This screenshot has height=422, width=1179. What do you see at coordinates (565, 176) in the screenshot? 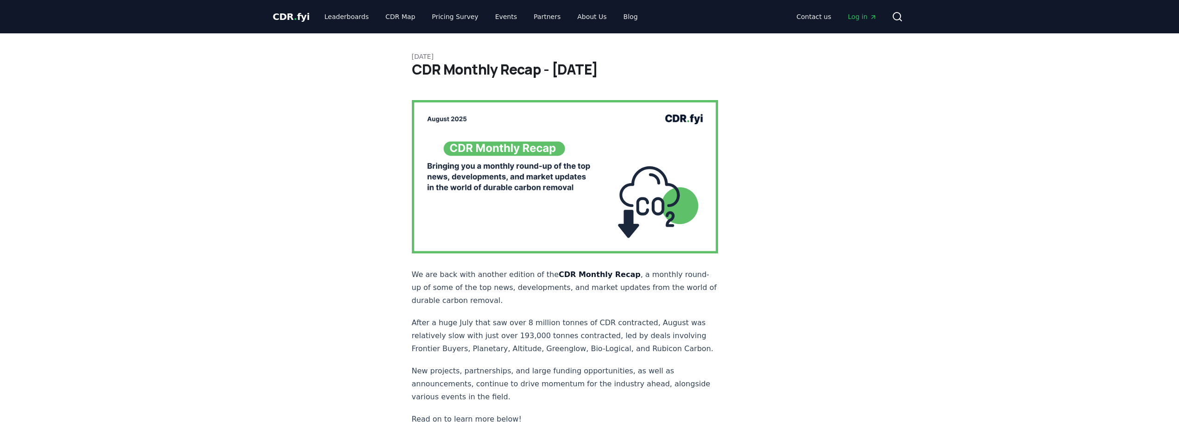
I see `img: ブログ投稿画像` at bounding box center [565, 176].